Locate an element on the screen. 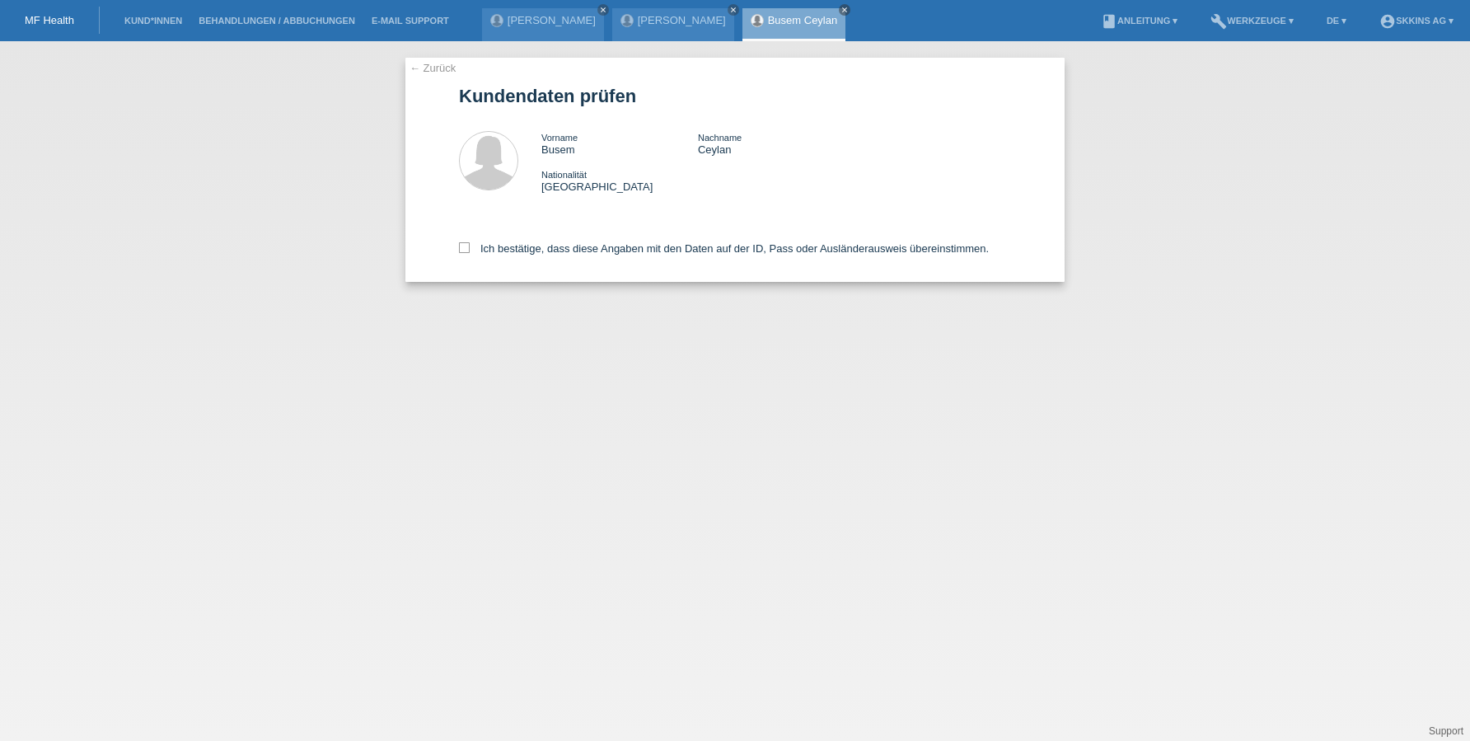 This screenshot has height=741, width=1470. a: Kund*innen is located at coordinates (153, 21).